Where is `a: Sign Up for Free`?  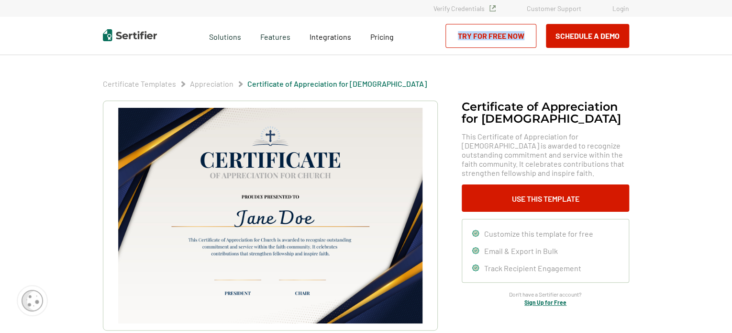
a: Sign Up for Free is located at coordinates (546, 302).